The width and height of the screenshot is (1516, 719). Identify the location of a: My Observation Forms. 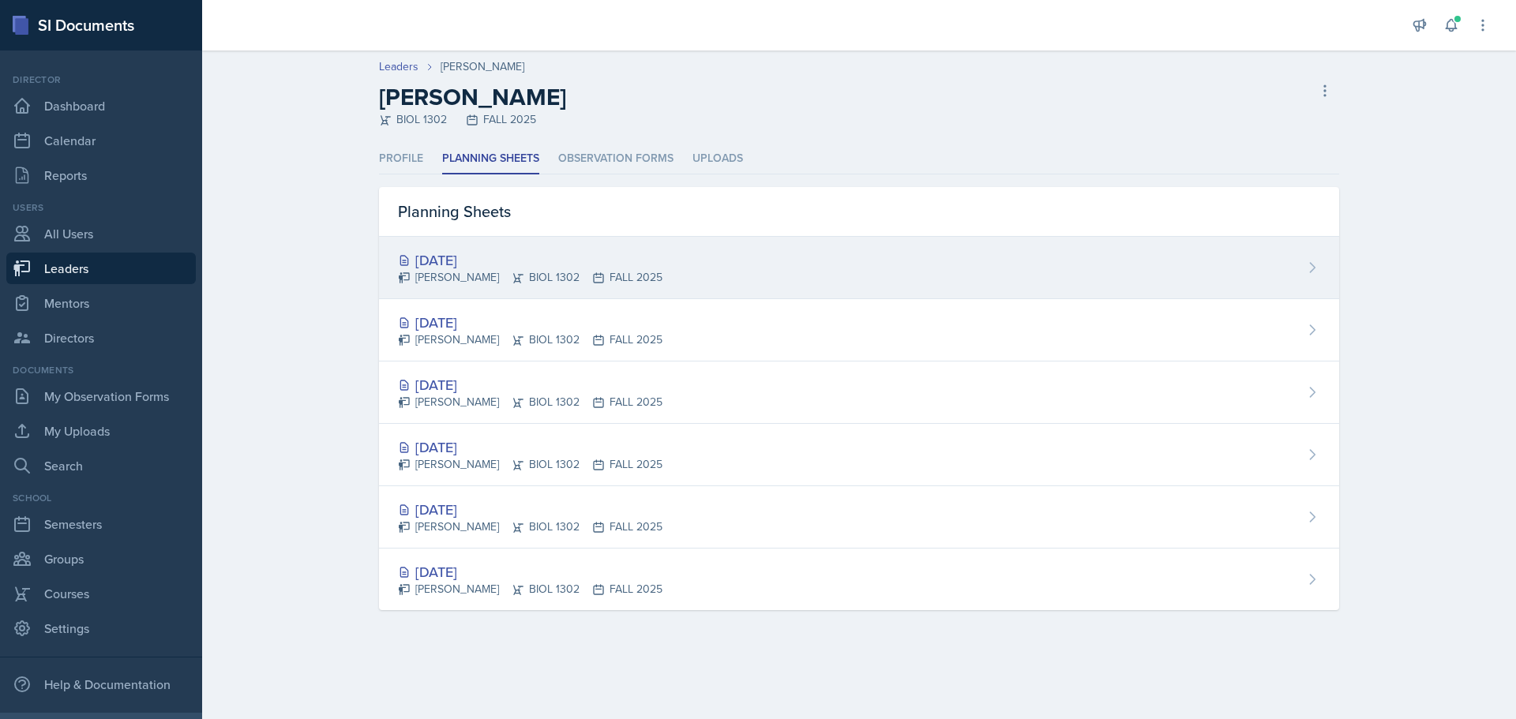
(101, 396).